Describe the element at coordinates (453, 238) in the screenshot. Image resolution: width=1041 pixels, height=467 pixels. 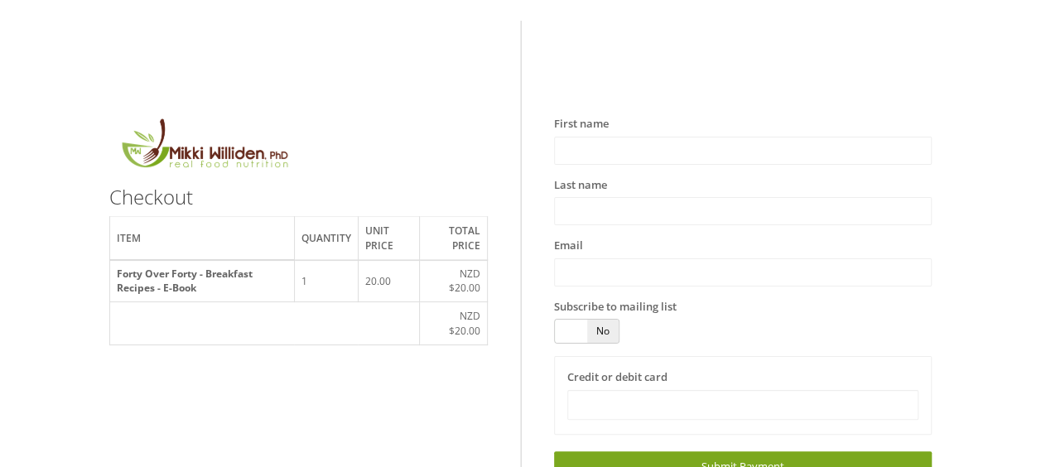
I see `th: Total price` at that location.